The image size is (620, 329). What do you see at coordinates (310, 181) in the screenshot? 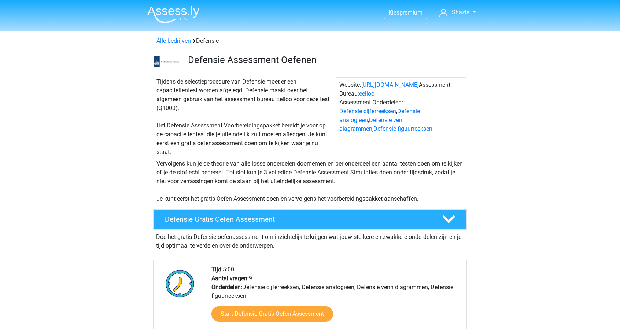
I see `div: Vervolgens kun je de theorie van alle losse onderdelen doornemen en per onderdeel een aantal test...` at bounding box center [310, 181].